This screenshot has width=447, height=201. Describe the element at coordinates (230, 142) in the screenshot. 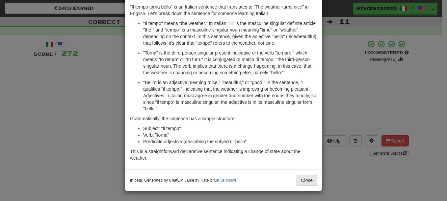

I see `li: Predicate adjective (describing the subject): "bello"` at that location.